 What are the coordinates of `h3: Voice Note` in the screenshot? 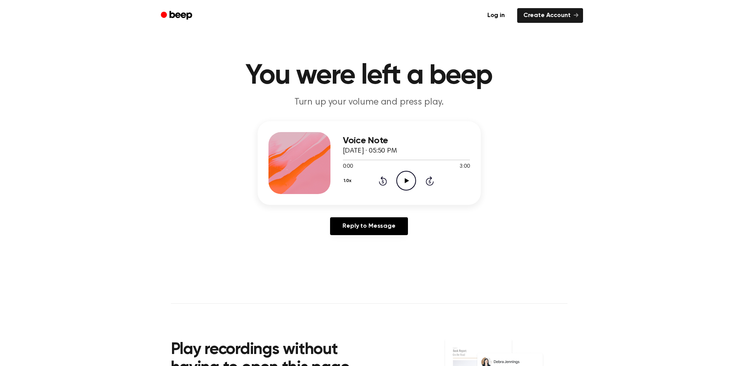 It's located at (407, 141).